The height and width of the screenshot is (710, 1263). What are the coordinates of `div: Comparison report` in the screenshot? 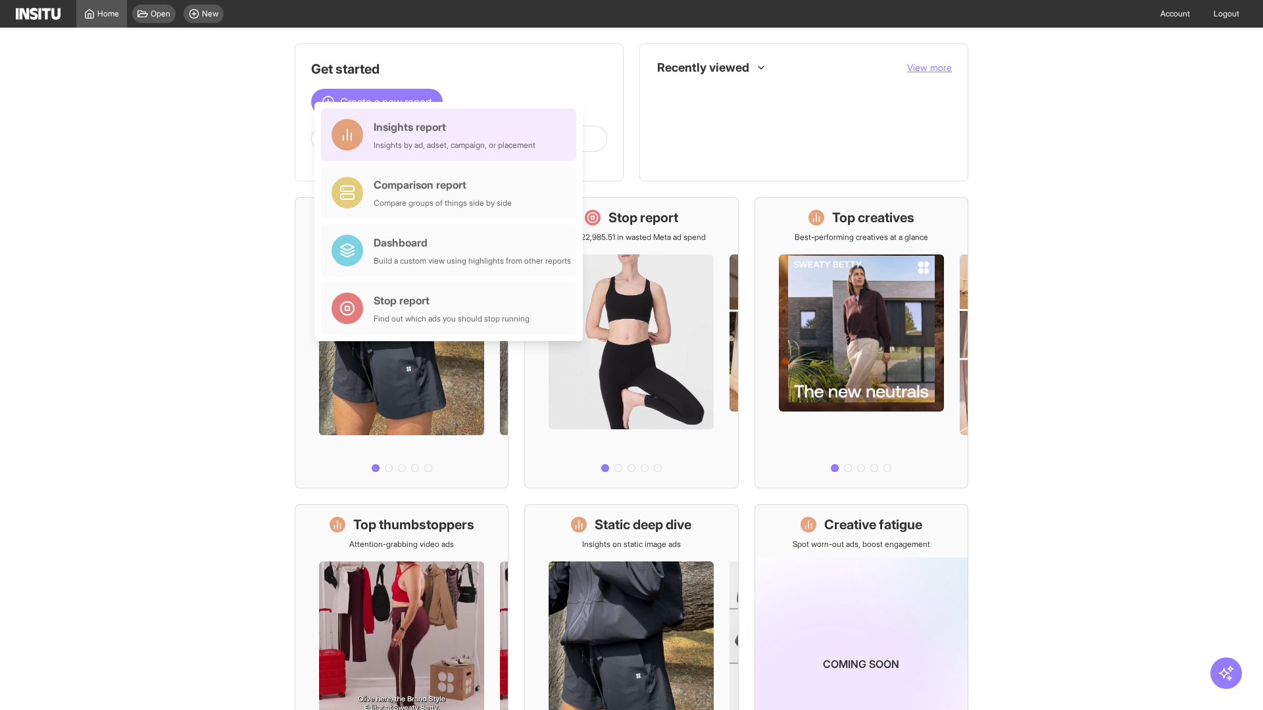 It's located at (443, 185).